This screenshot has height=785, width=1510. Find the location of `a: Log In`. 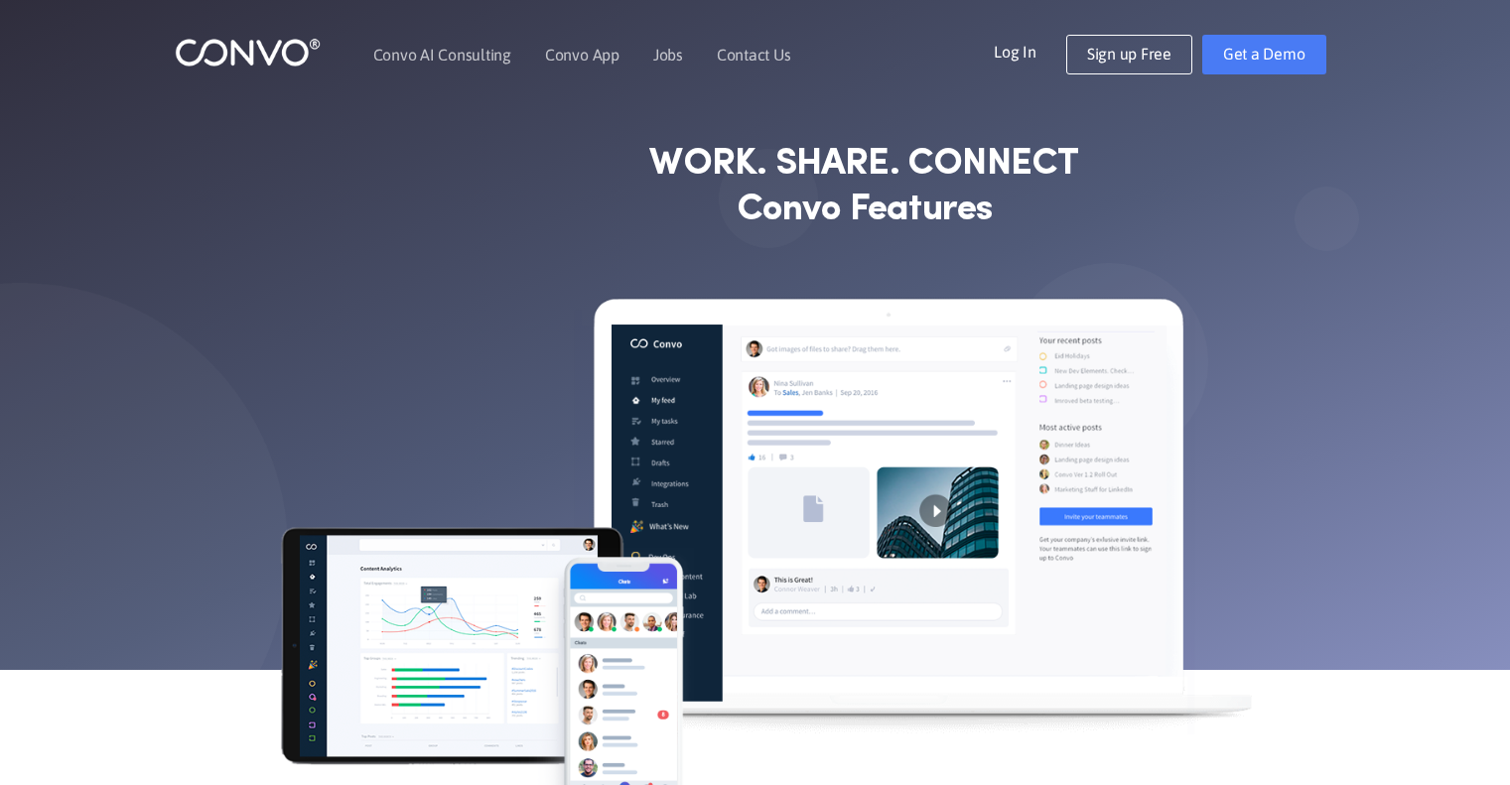

a: Log In is located at coordinates (1030, 51).